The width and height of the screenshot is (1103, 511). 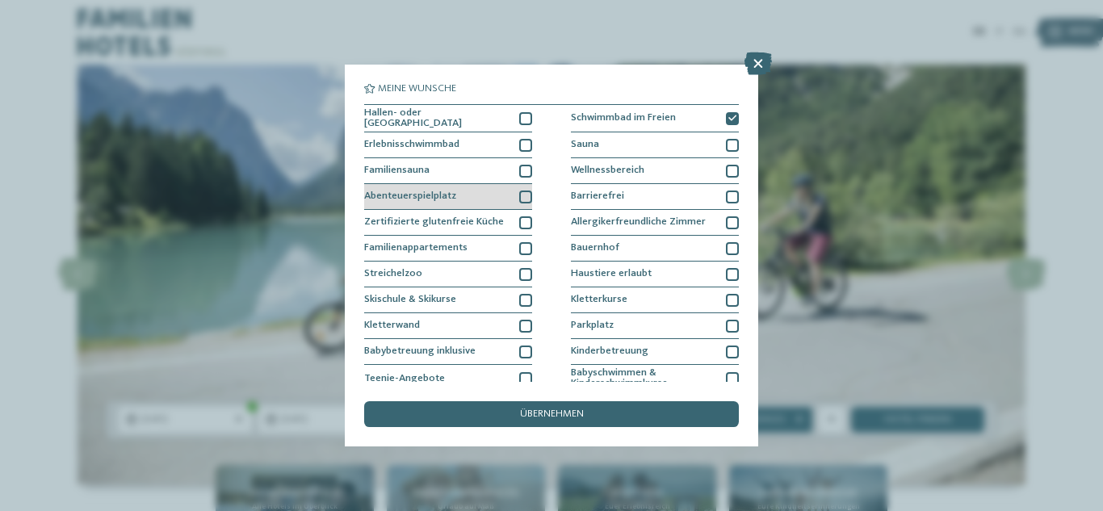 I want to click on span: Bauernhof, so click(x=595, y=248).